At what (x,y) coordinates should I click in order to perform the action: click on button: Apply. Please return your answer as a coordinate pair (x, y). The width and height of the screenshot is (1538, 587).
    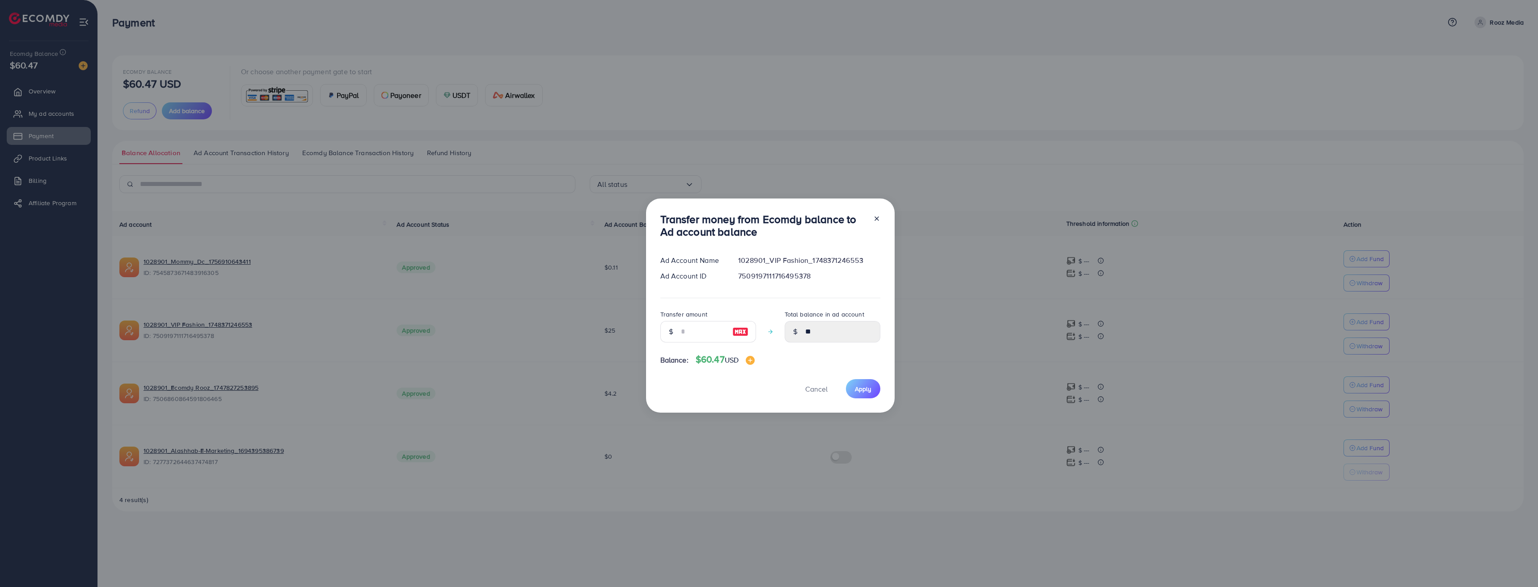
    Looking at the image, I should click on (863, 388).